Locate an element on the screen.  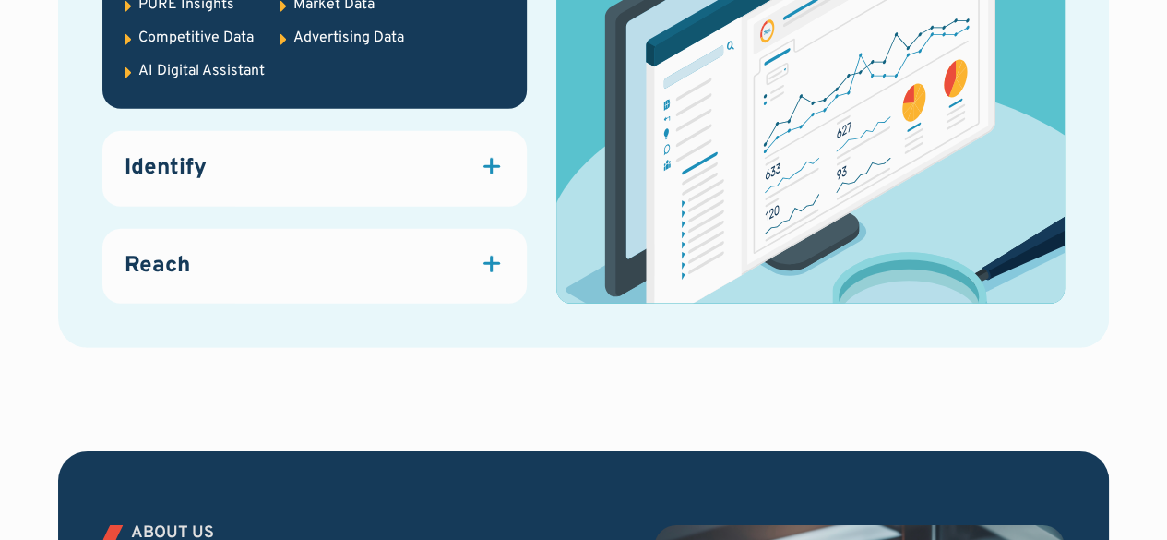
div: AI Digital Assistant is located at coordinates (201, 71).